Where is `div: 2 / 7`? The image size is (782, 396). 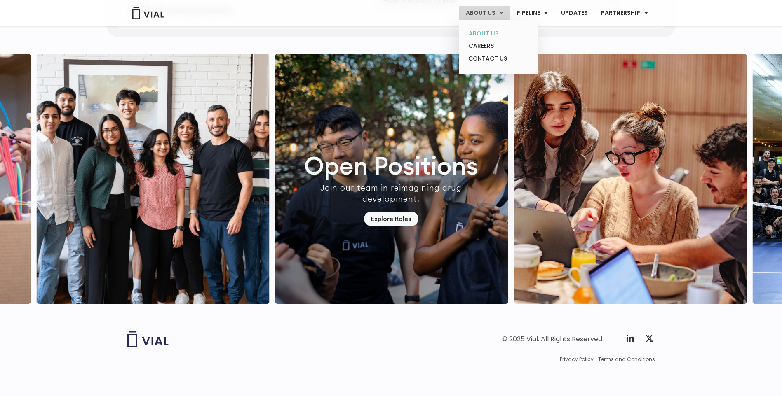
div: 2 / 7 is located at coordinates (630, 179).